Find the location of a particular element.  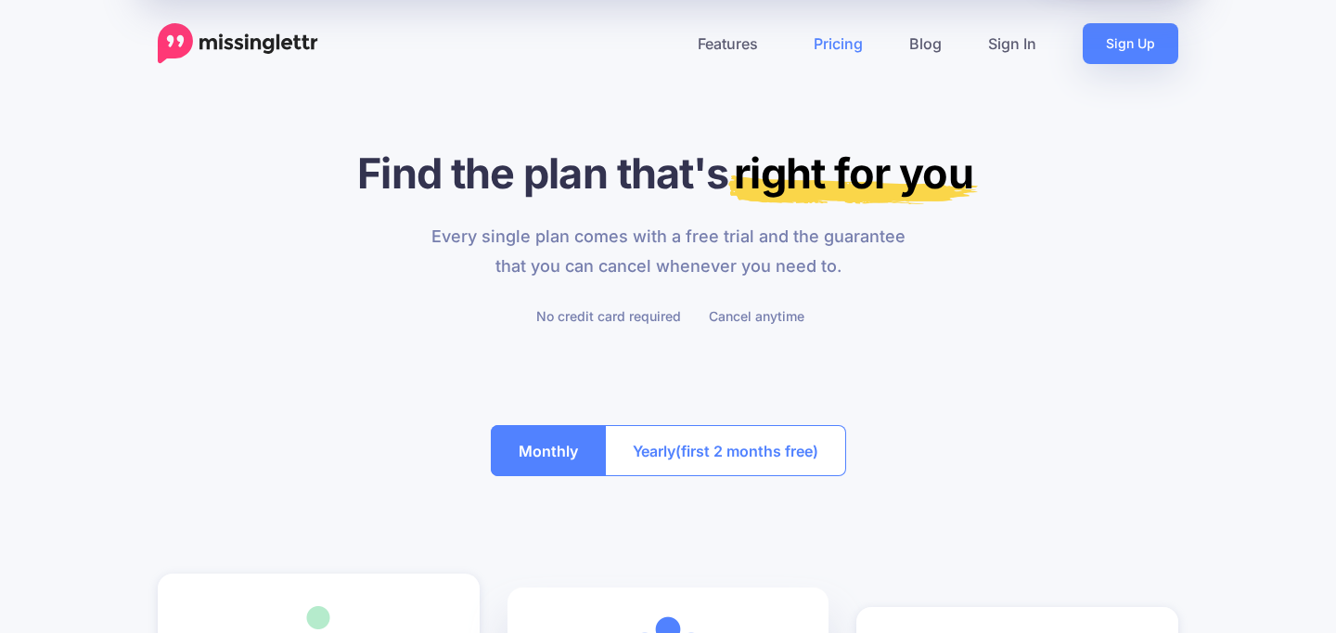

a: Pricing is located at coordinates (838, 44).